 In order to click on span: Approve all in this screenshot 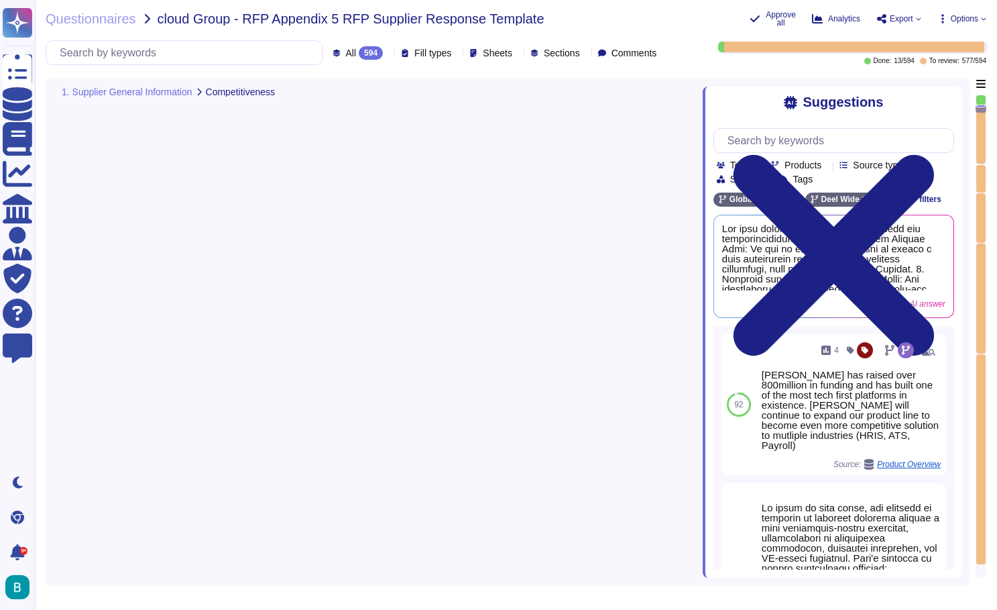, I will do `click(781, 19)`.